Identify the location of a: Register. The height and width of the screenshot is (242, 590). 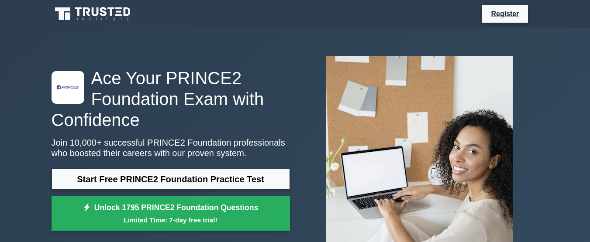
(505, 14).